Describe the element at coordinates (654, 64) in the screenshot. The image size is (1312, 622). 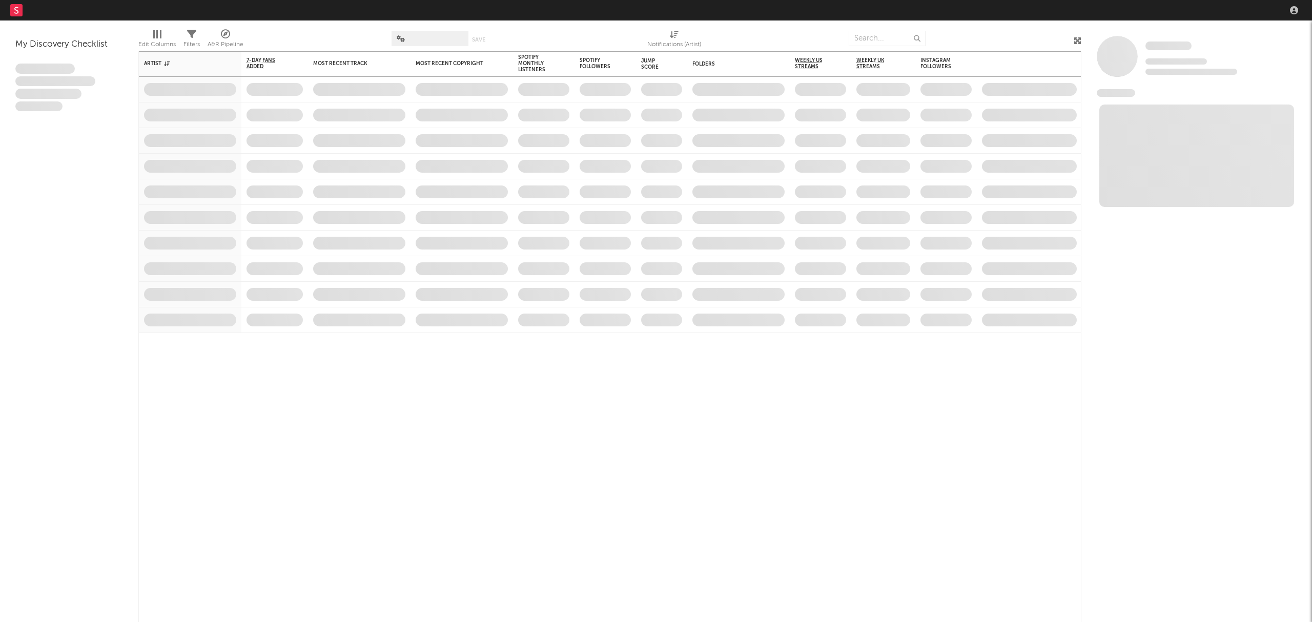
I see `div: Jump Score` at that location.